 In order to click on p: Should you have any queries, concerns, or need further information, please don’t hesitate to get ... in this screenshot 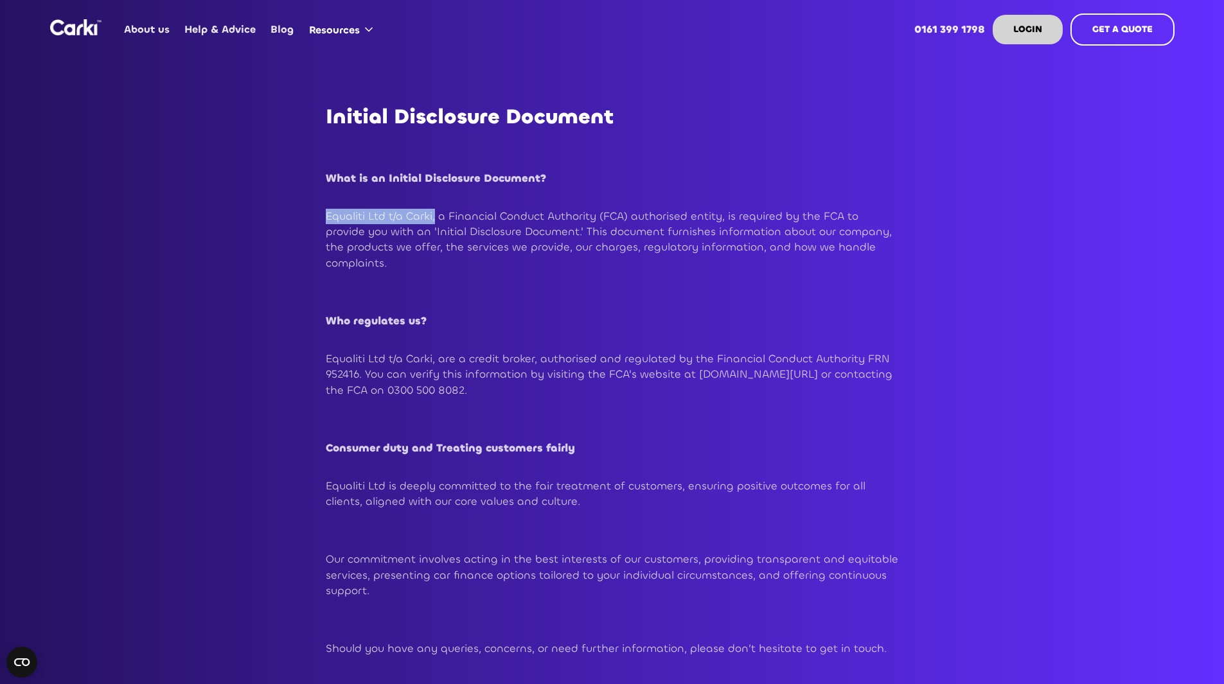, I will do `click(612, 649)`.